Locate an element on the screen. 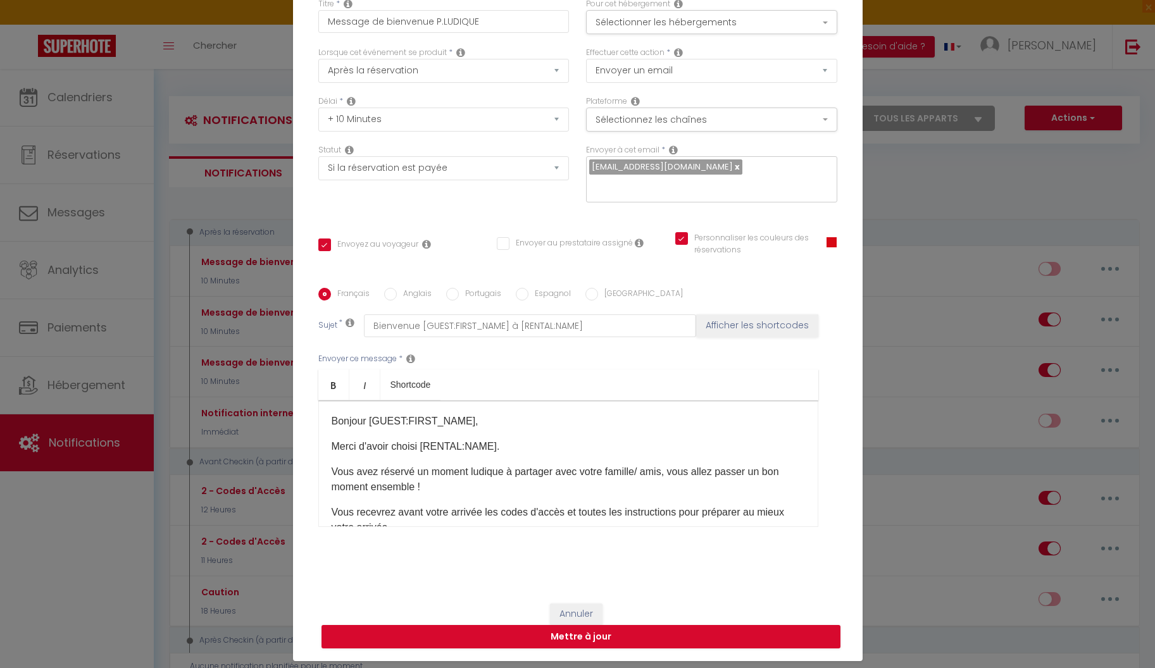 This screenshot has width=1155, height=668. i: Action Type is located at coordinates (678, 53).